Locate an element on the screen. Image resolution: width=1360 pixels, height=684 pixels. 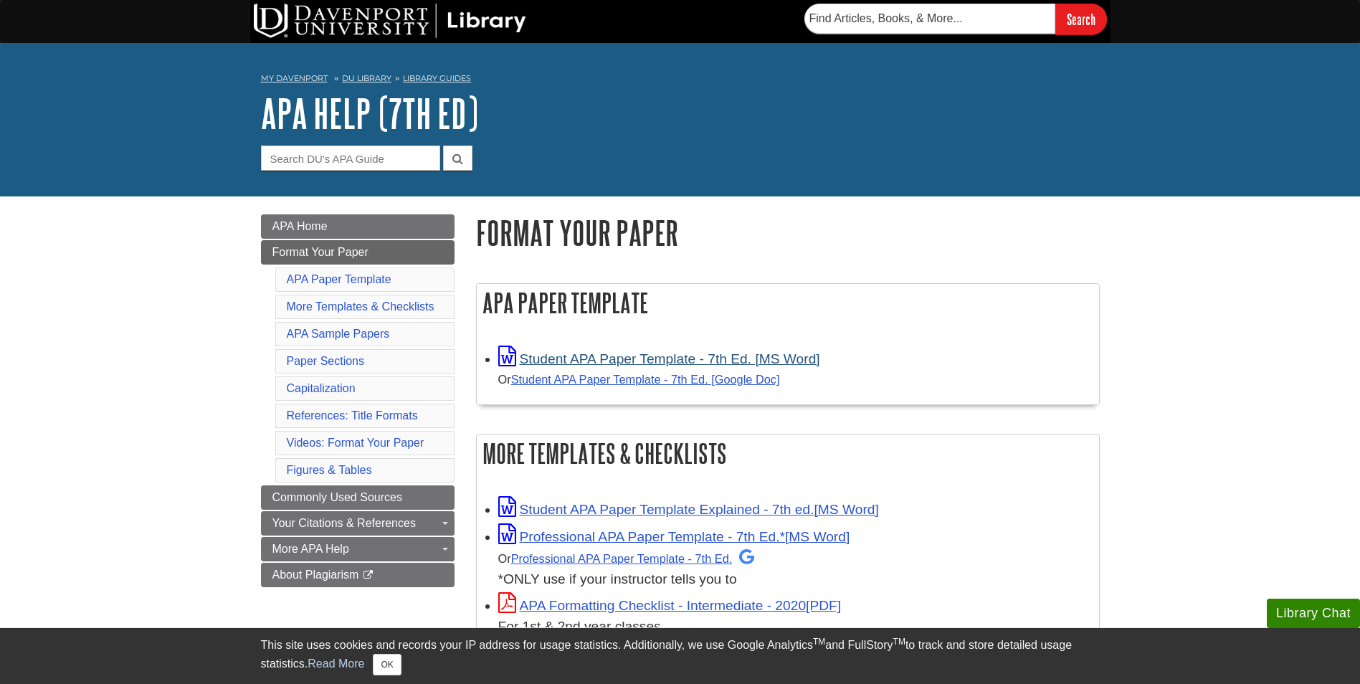
a: Student APA Paper Template - 7th Ed. [Google Doc] is located at coordinates (645, 379).